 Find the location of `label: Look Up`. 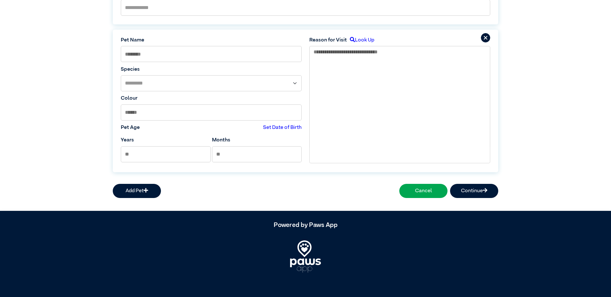

label: Look Up is located at coordinates (360, 40).